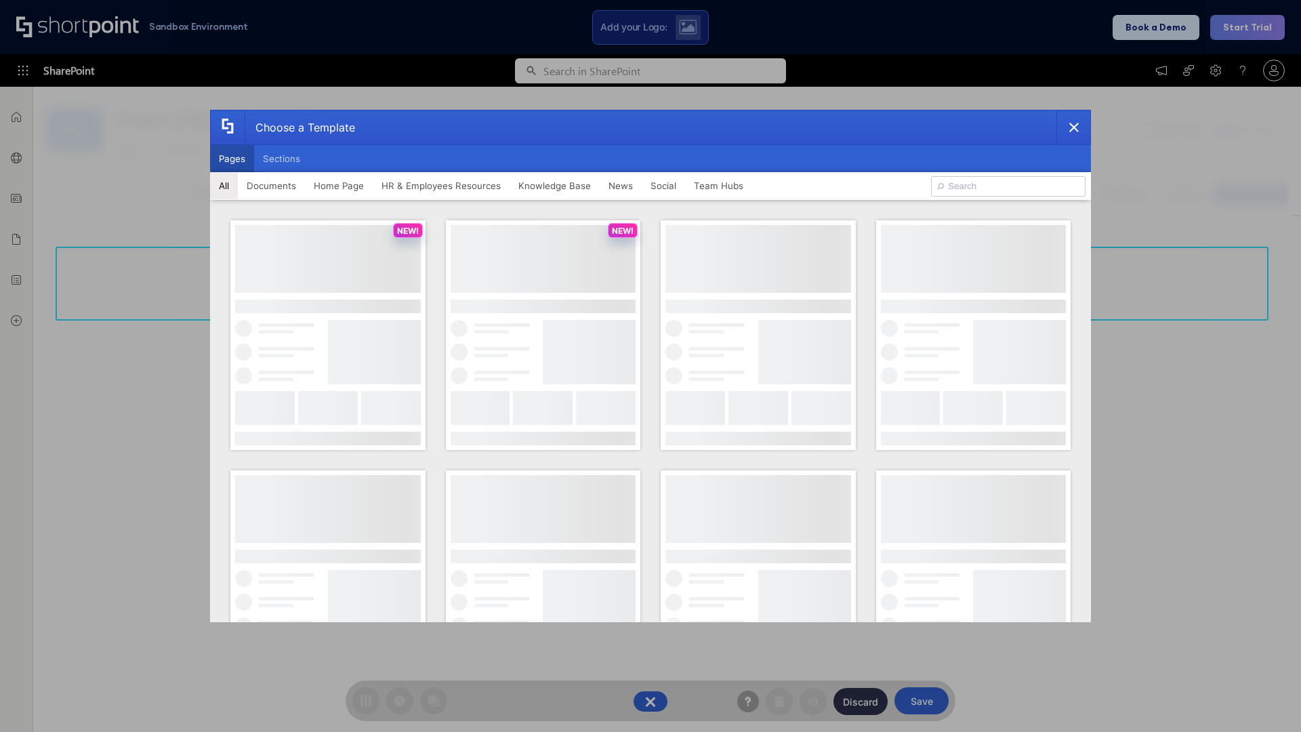  Describe the element at coordinates (441, 186) in the screenshot. I see `button: HR & Employees Resources` at that location.